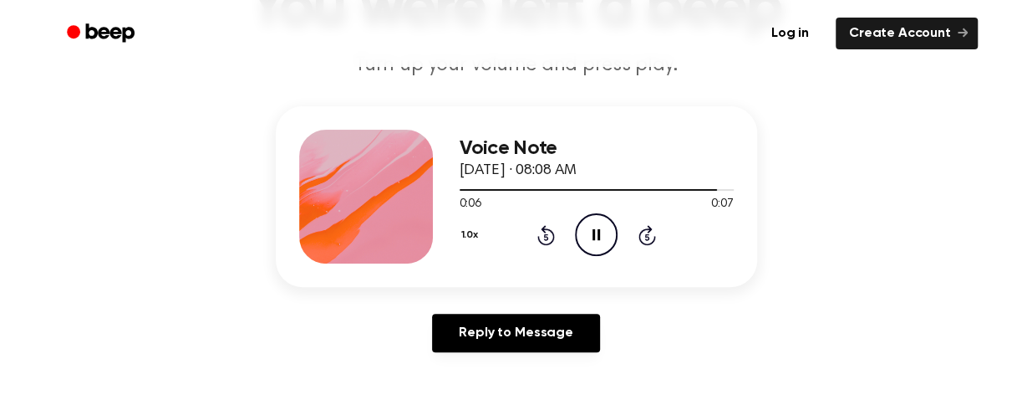 This screenshot has width=1032, height=400. What do you see at coordinates (722, 204) in the screenshot?
I see `span: 0:07` at bounding box center [722, 204].